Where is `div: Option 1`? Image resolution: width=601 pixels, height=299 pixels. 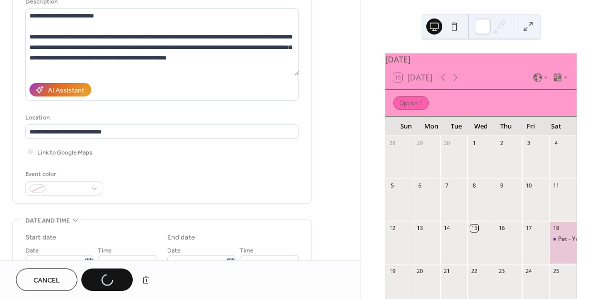 div: Option 1 is located at coordinates (411, 103).